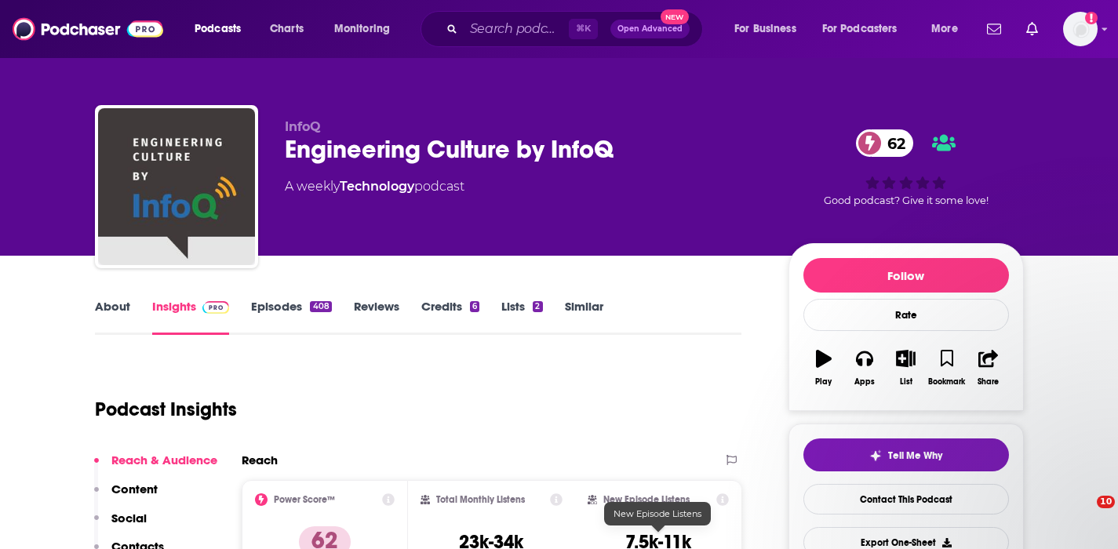 This screenshot has height=549, width=1118. Describe the element at coordinates (88, 29) in the screenshot. I see `img: Podchaser - Follow, Share and Rate Podcasts` at that location.